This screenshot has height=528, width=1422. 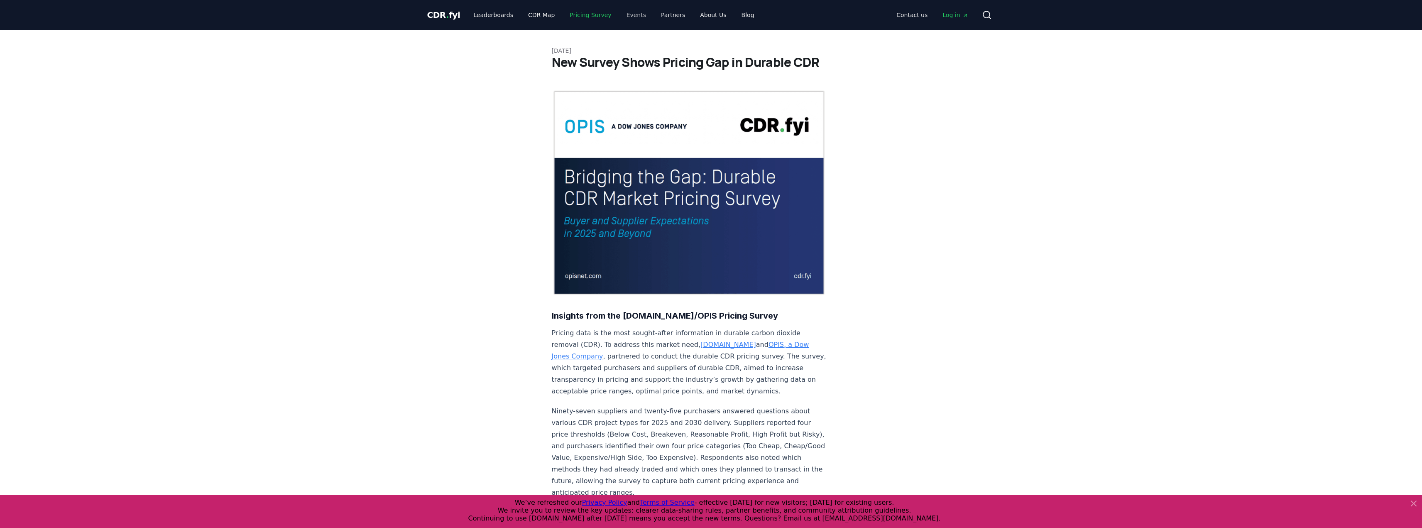 I want to click on a: CDR Map, so click(x=541, y=15).